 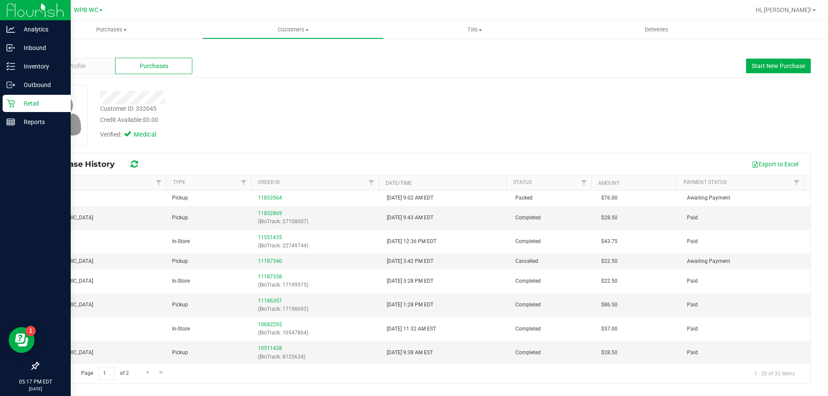 What do you see at coordinates (84, 164) in the screenshot?
I see `span: Purchase History` at bounding box center [84, 164].